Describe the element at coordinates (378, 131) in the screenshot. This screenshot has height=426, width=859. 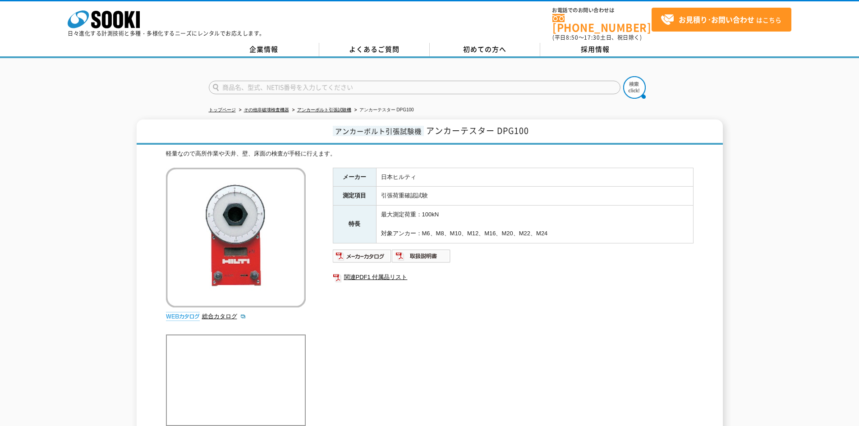
I see `span: アンカーボルト引張試験機` at that location.